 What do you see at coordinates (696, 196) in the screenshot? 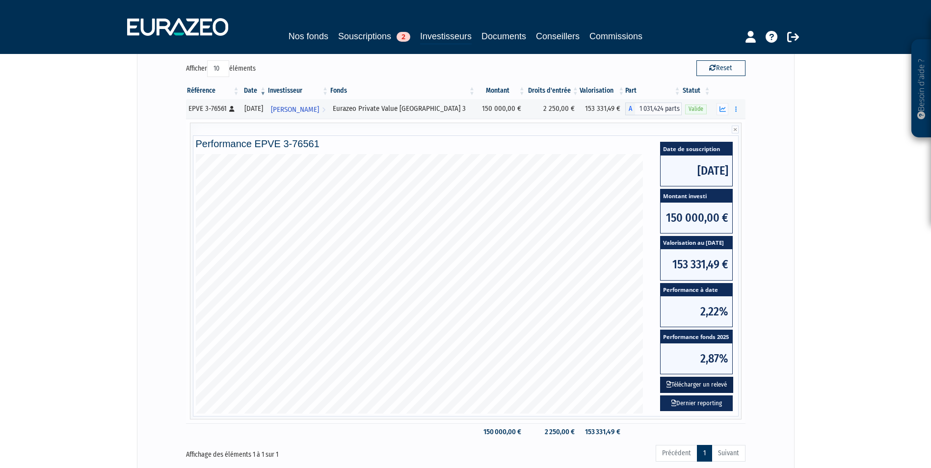
I see `span: Montant investi` at bounding box center [696, 196].